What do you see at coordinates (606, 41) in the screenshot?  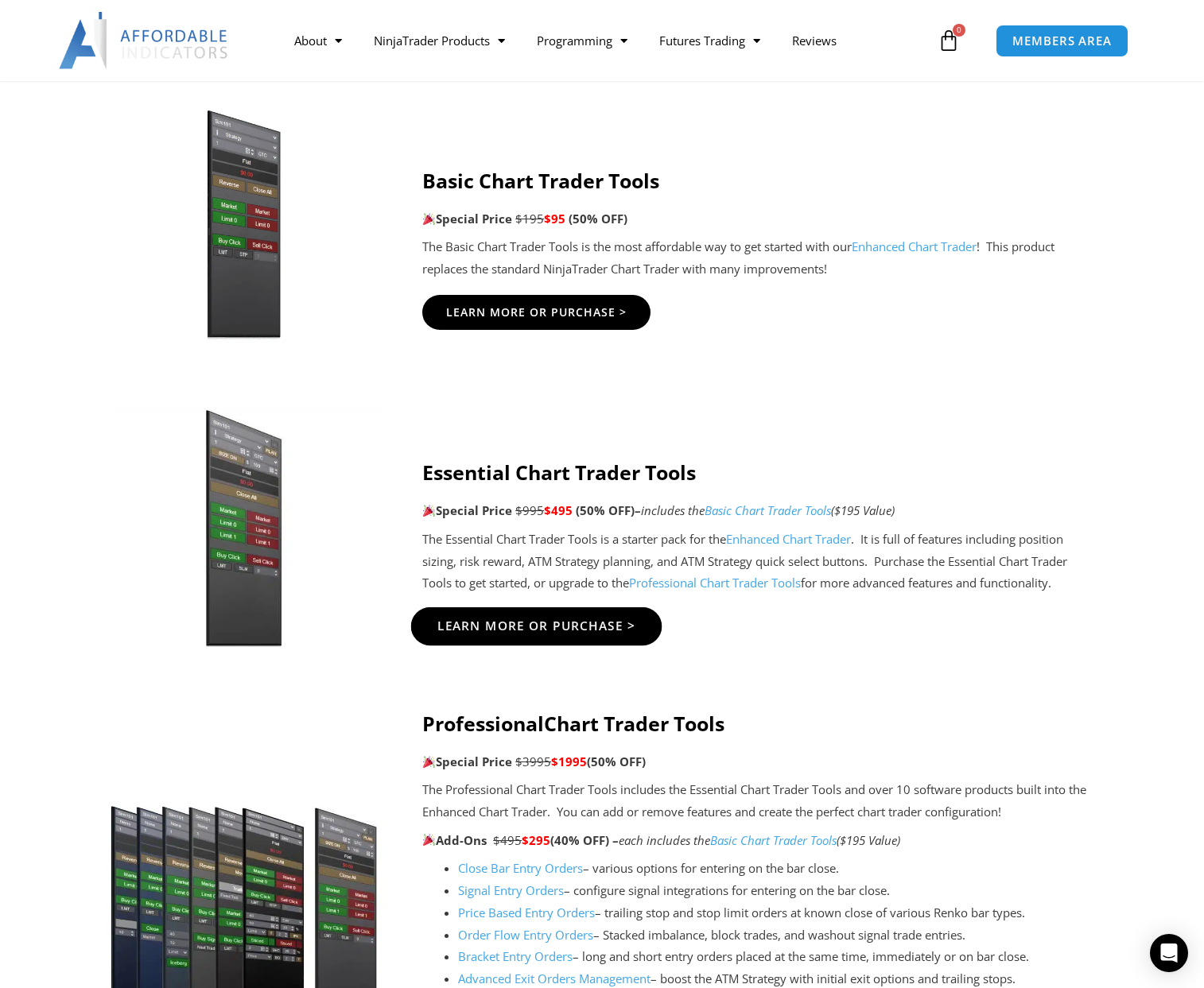 I see `nav: Menu` at bounding box center [606, 41].